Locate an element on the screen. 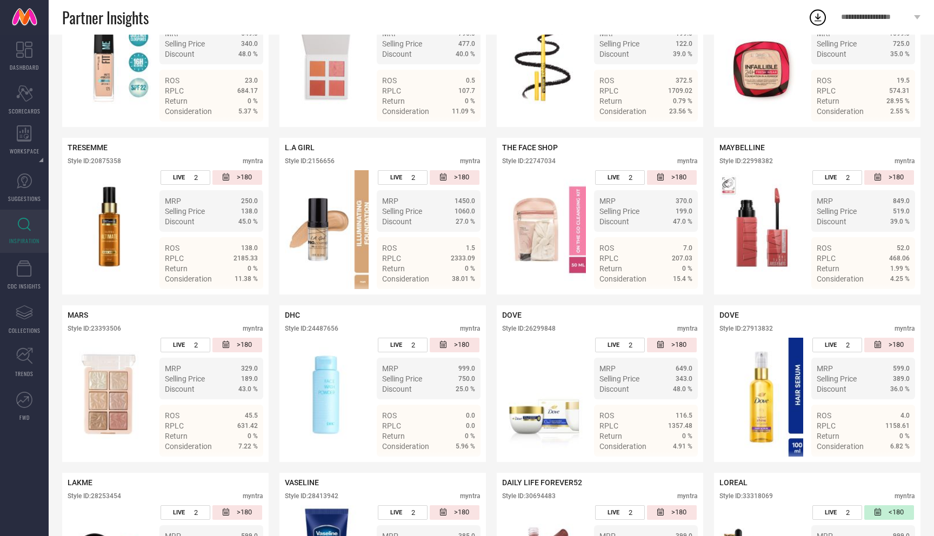  div: Style ID: 22747034 is located at coordinates (529, 161).